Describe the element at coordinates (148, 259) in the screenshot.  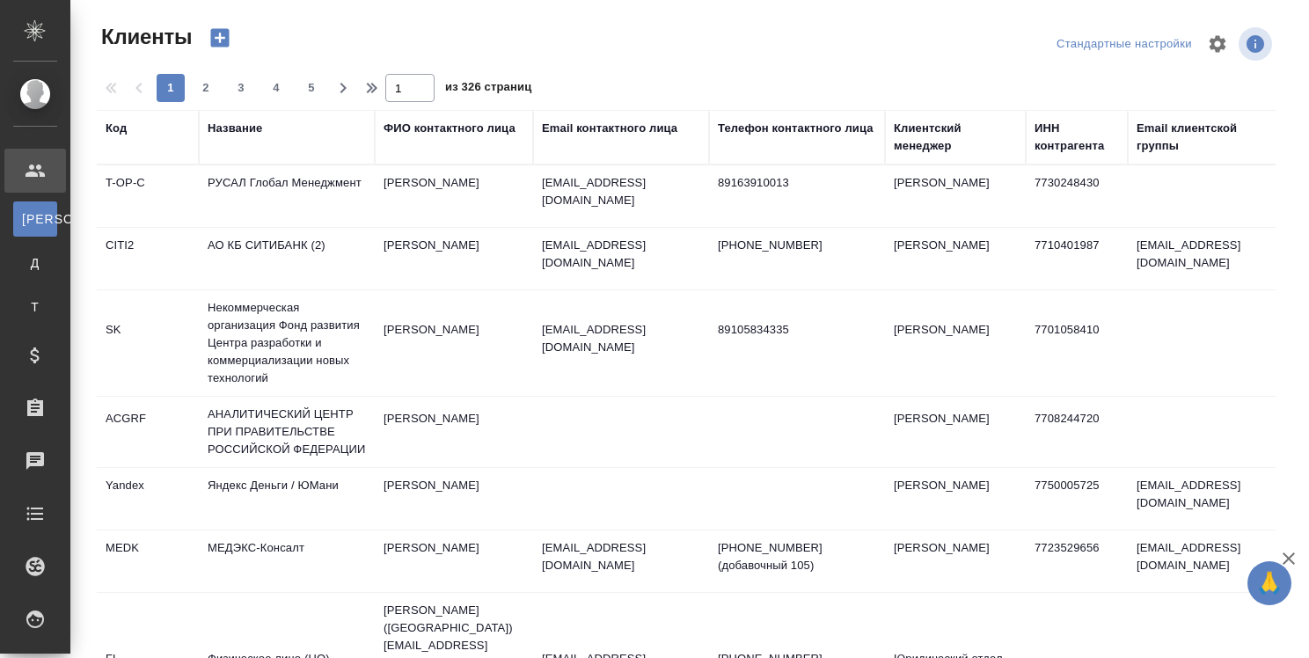
I see `td: CITI2` at that location.